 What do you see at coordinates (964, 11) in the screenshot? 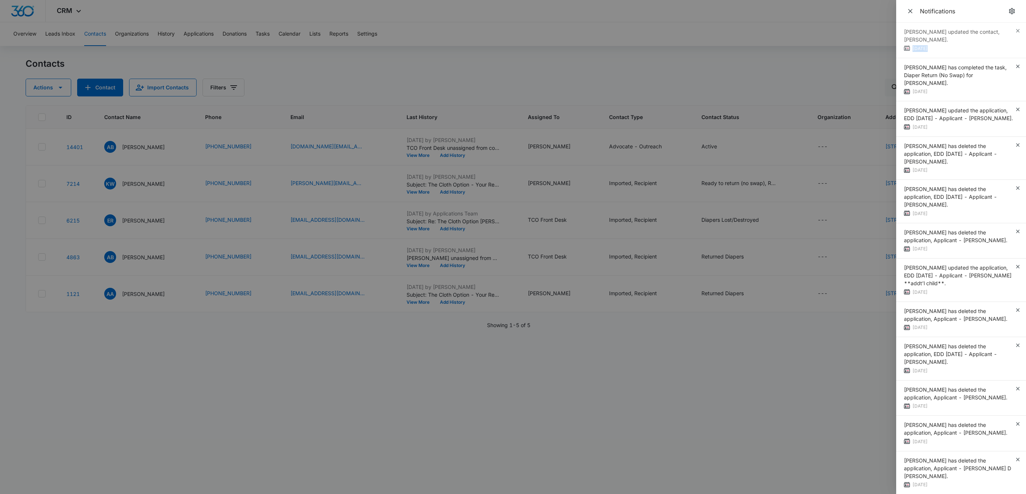
I see `div: Notifications` at bounding box center [964, 11].